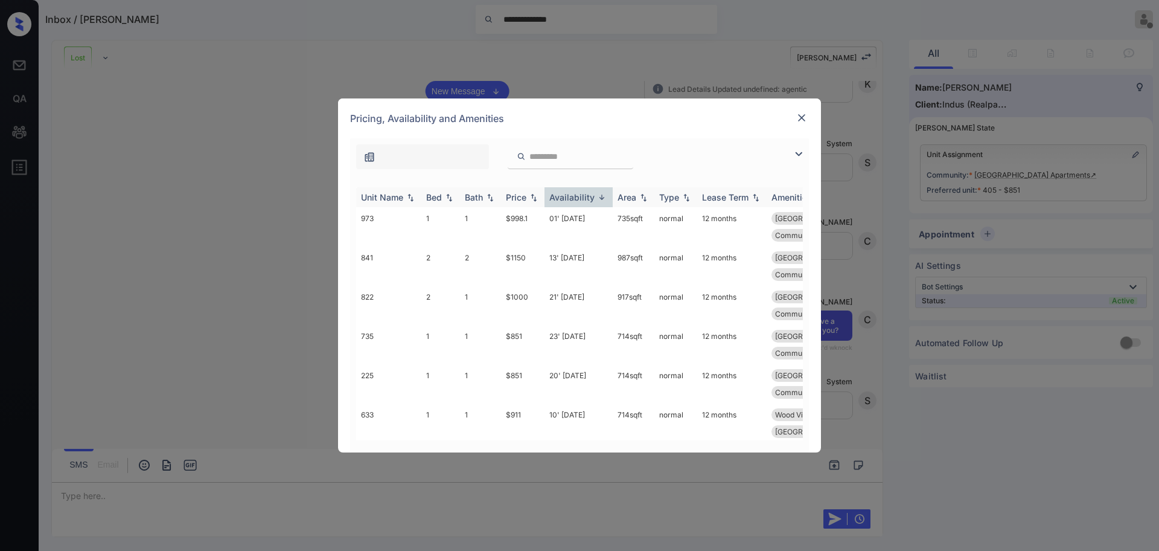 The height and width of the screenshot is (551, 1159). What do you see at coordinates (633, 305) in the screenshot?
I see `td: 917 sqft` at bounding box center [633, 305].